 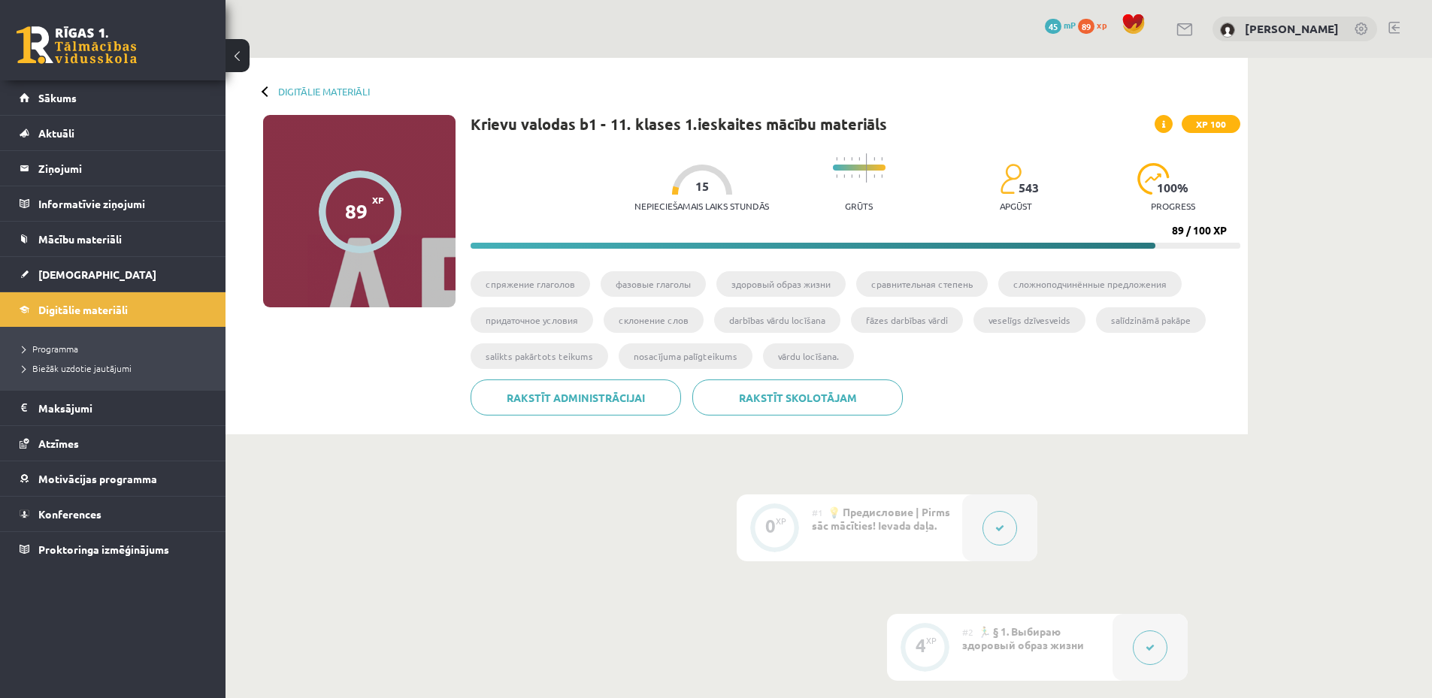 What do you see at coordinates (122, 408) in the screenshot?
I see `legend: Maksājumi` at bounding box center [122, 408].